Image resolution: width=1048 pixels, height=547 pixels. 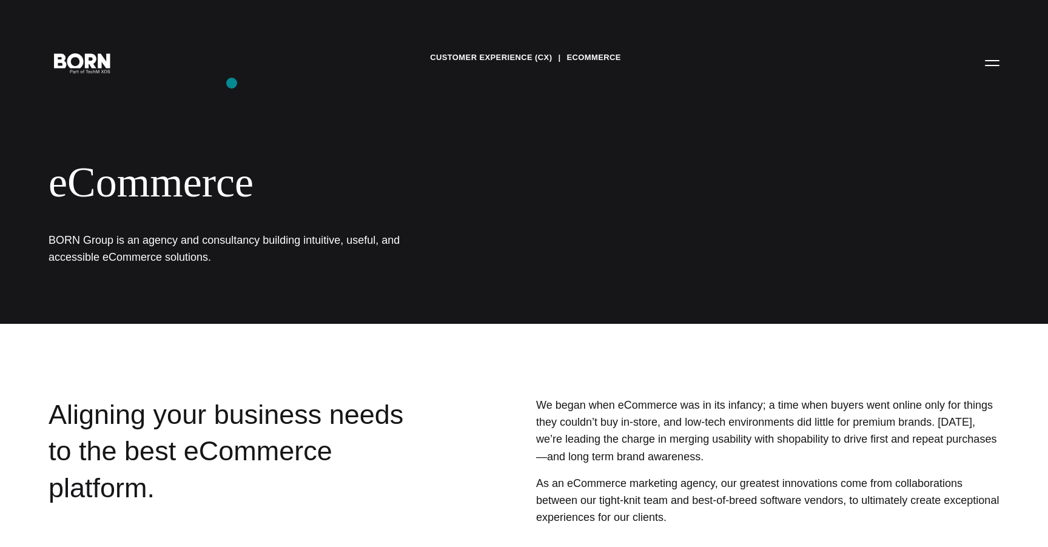 I want to click on p: We began when eCommerce was in its infancy; a time when buyers went online only for things they c..., so click(x=768, y=430).